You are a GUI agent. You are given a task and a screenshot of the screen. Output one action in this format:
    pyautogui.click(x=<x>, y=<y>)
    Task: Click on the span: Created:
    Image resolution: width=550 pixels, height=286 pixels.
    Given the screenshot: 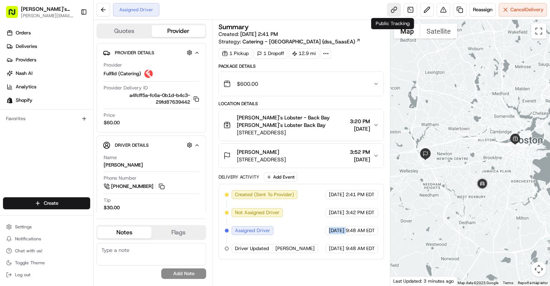 What is the action you would take?
    pyautogui.click(x=248, y=34)
    